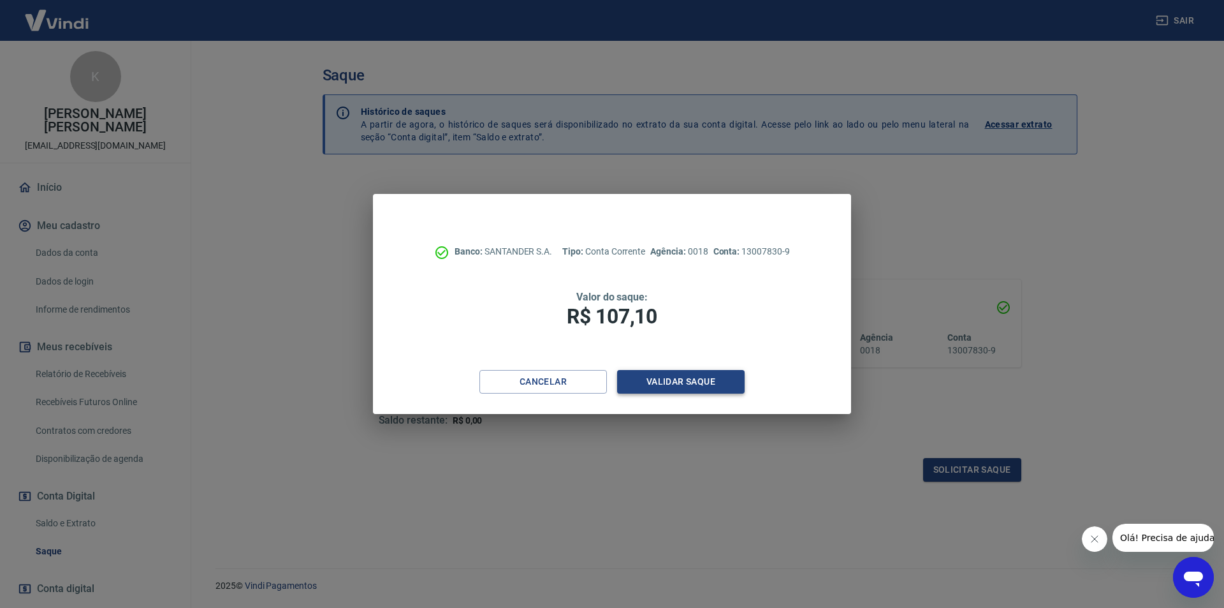 Image resolution: width=1224 pixels, height=608 pixels. I want to click on p: SANTANDER S.A., so click(503, 251).